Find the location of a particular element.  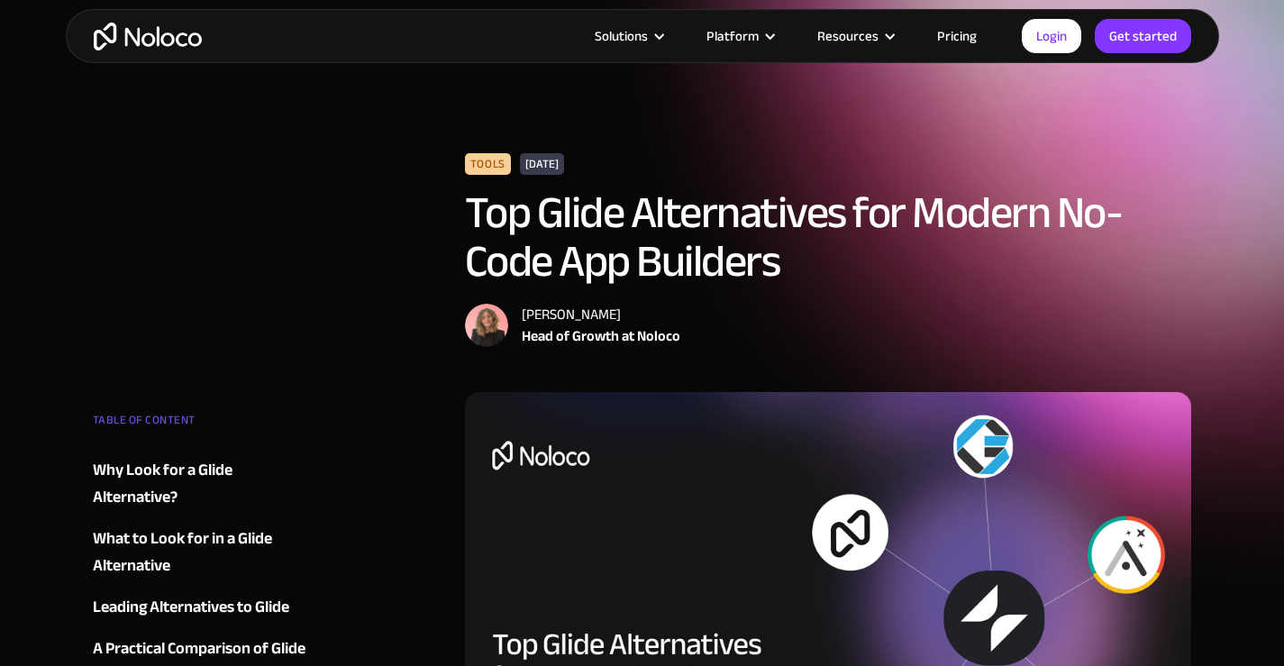

div: What to Look for in a Glide Alternative is located at coordinates (202, 552).